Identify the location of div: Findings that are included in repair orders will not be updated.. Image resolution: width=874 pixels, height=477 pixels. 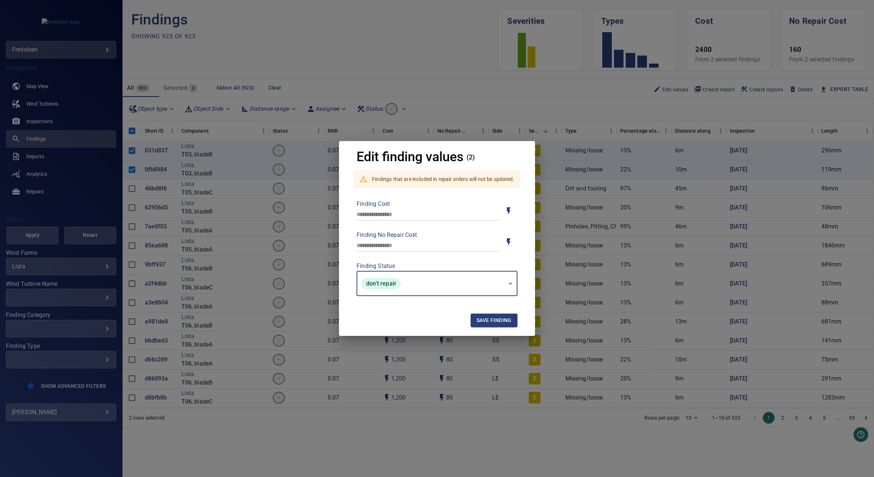
(443, 179).